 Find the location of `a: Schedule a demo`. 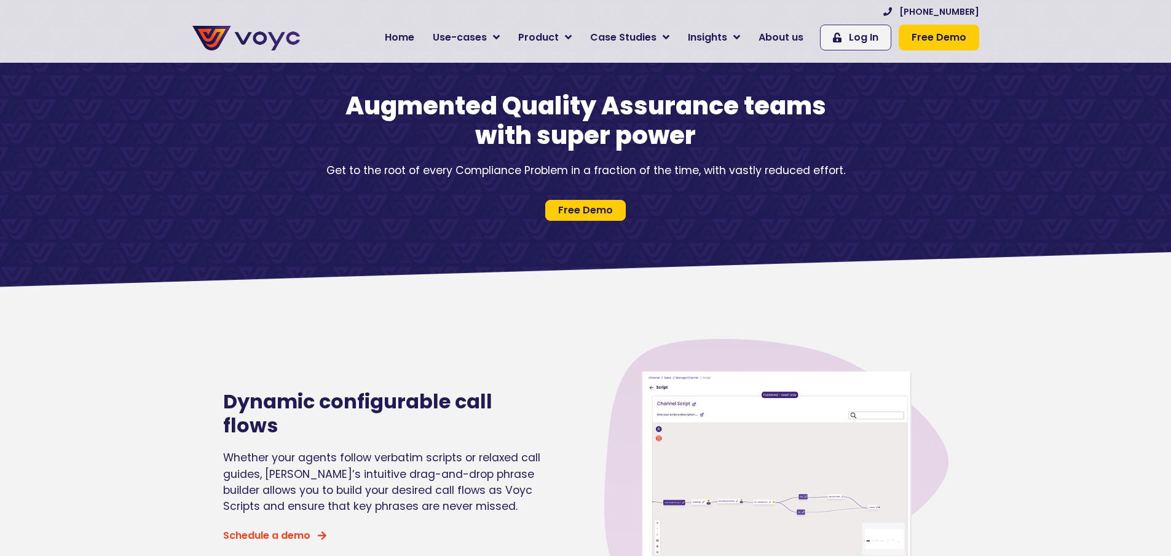

a: Schedule a demo is located at coordinates (275, 535).